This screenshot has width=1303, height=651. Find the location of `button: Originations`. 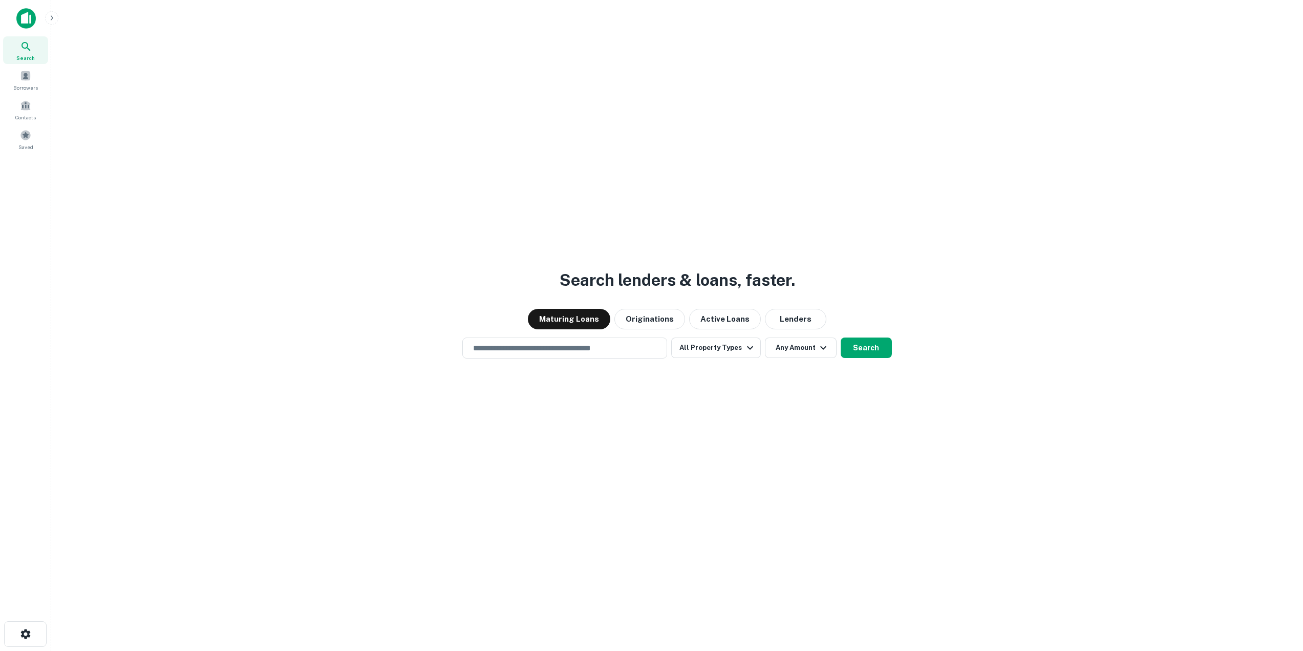

button: Originations is located at coordinates (650, 319).